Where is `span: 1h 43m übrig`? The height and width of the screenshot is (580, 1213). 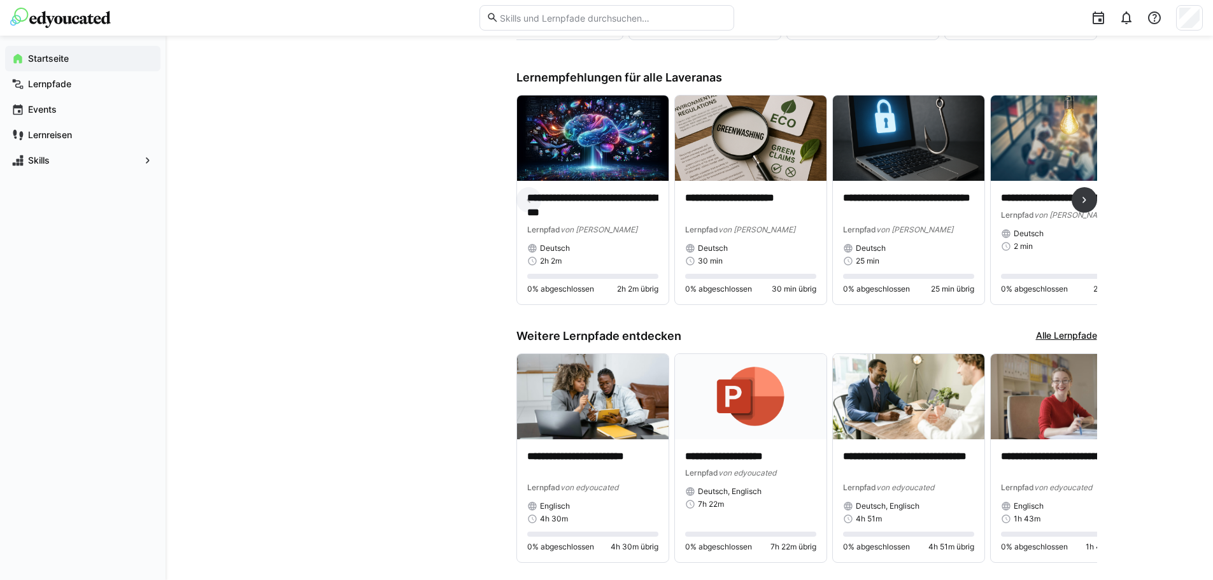 span: 1h 43m übrig is located at coordinates (1109, 547).